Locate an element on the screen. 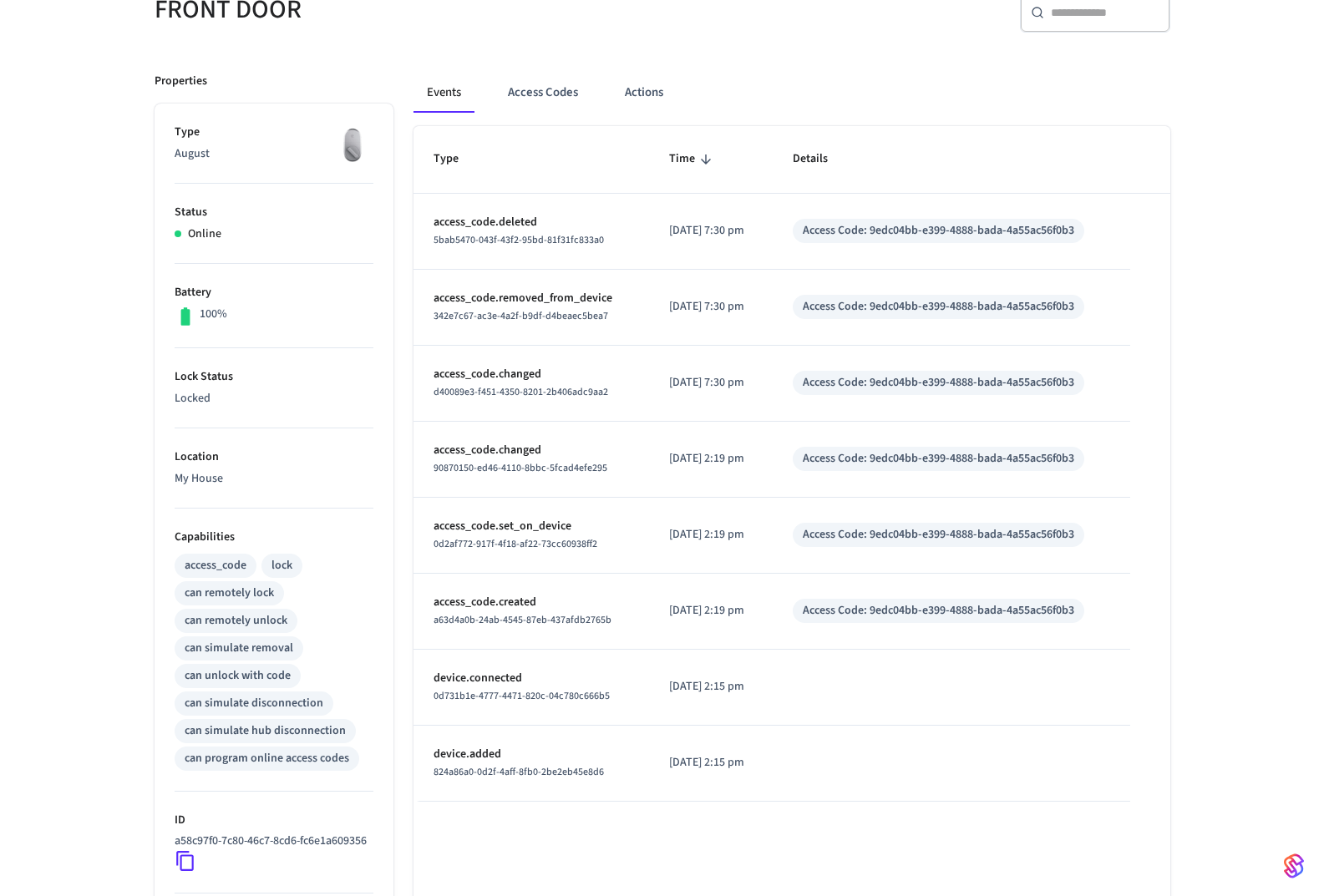 Image resolution: width=1324 pixels, height=896 pixels. span: 5bab5470-043f-43f2-95bd-81f31fc833a0 is located at coordinates (519, 240).